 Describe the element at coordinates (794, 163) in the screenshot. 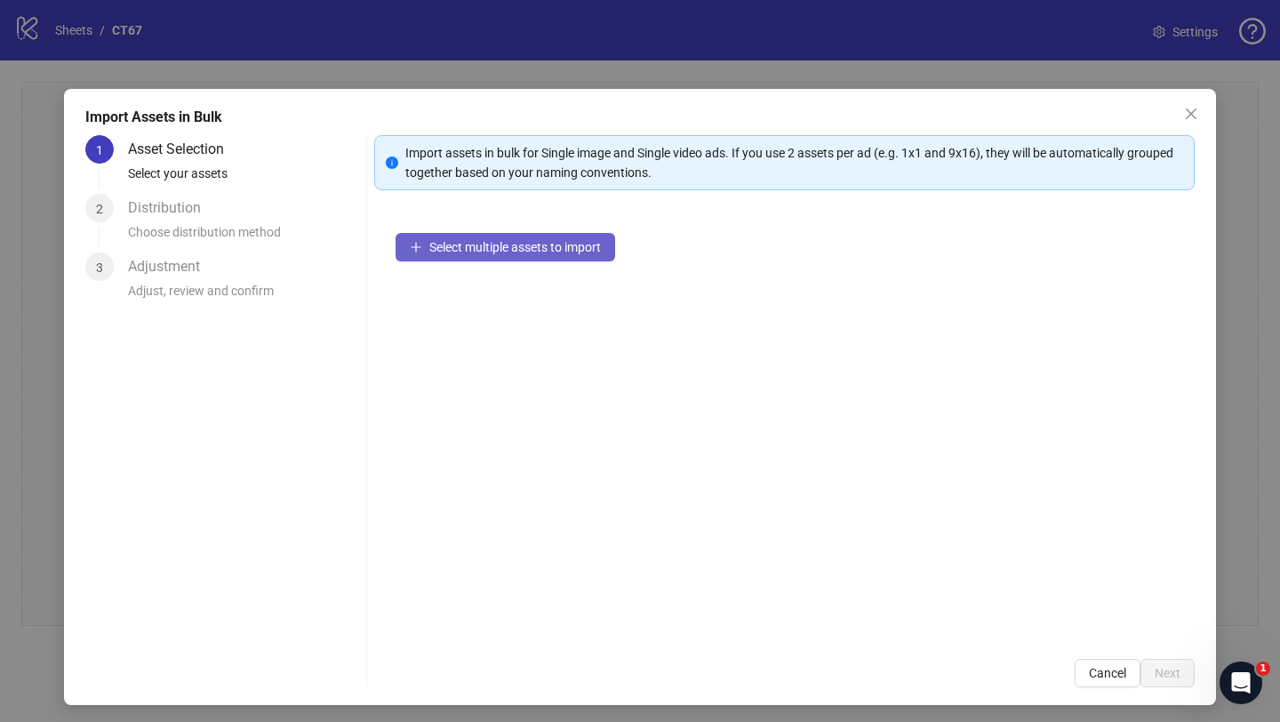

I see `div: Import assets in bulk for Single image and Single video ads. If you use 2 assets per ad (e.g. 1x1...` at that location.